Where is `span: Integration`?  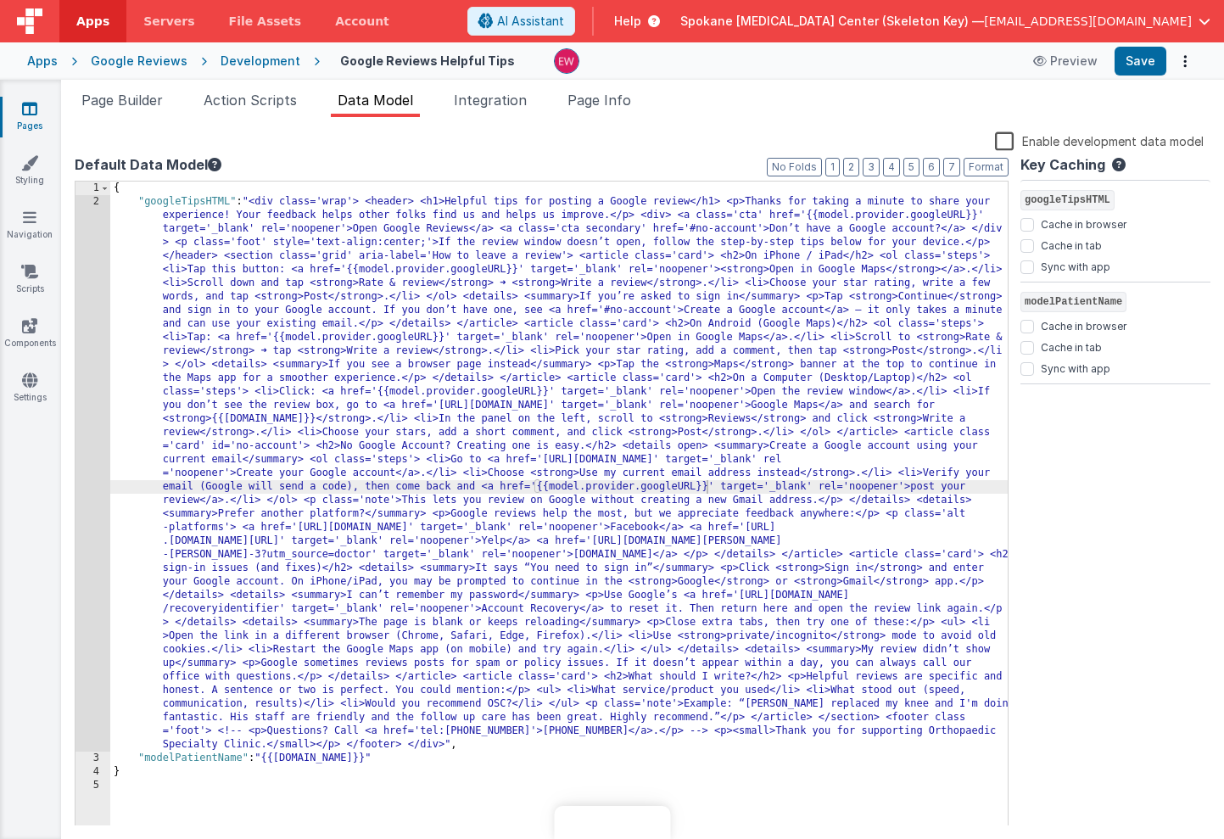 span: Integration is located at coordinates (490, 100).